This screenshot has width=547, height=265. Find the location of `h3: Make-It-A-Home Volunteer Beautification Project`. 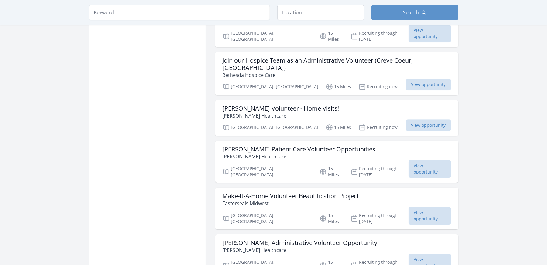

h3: Make-It-A-Home Volunteer Beautification Project is located at coordinates (291, 196).